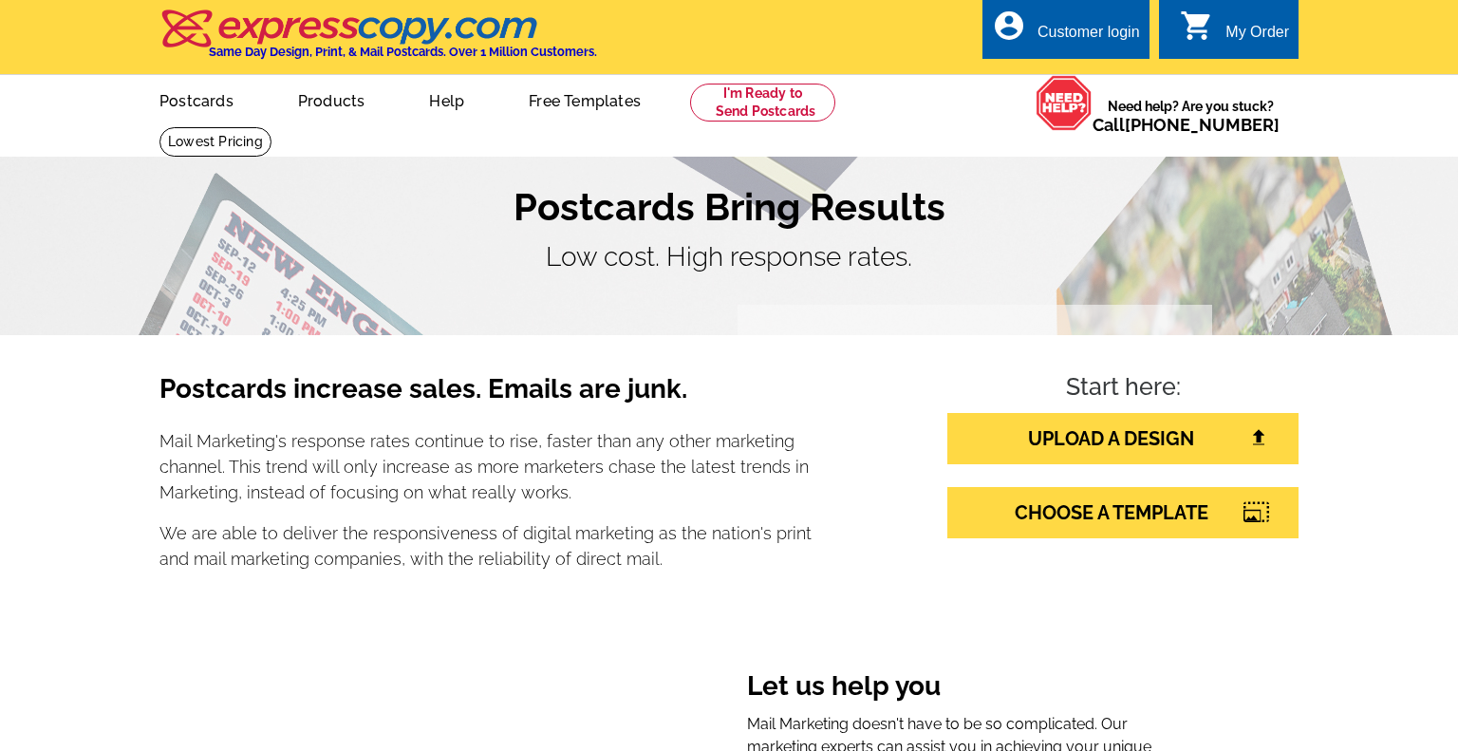 Image resolution: width=1458 pixels, height=751 pixels. I want to click on span: Call, so click(1185, 124).